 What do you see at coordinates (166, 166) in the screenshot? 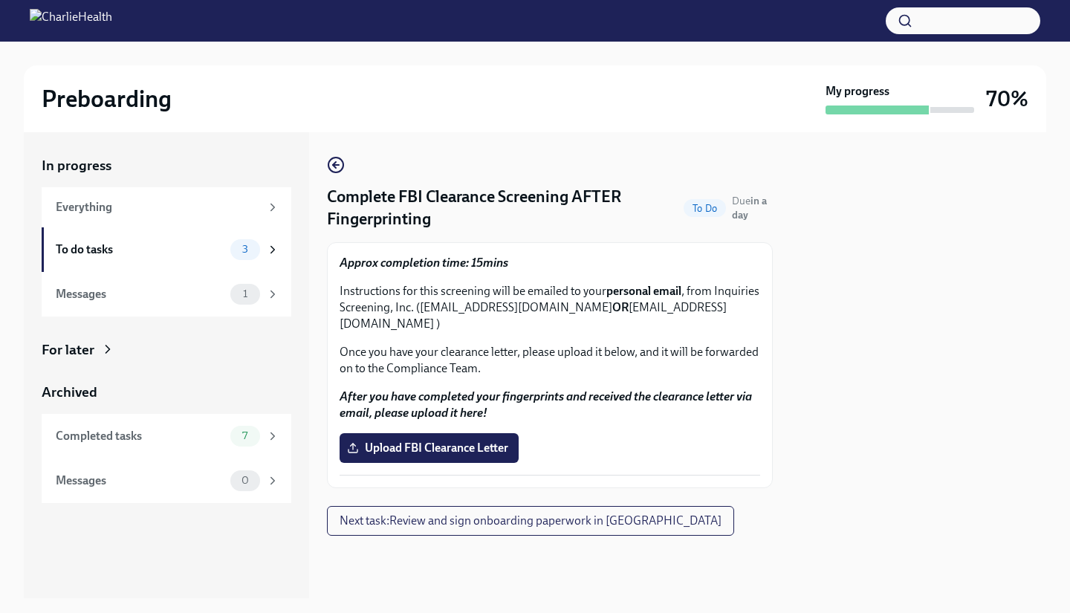
I see `div: In progress` at bounding box center [166, 166].